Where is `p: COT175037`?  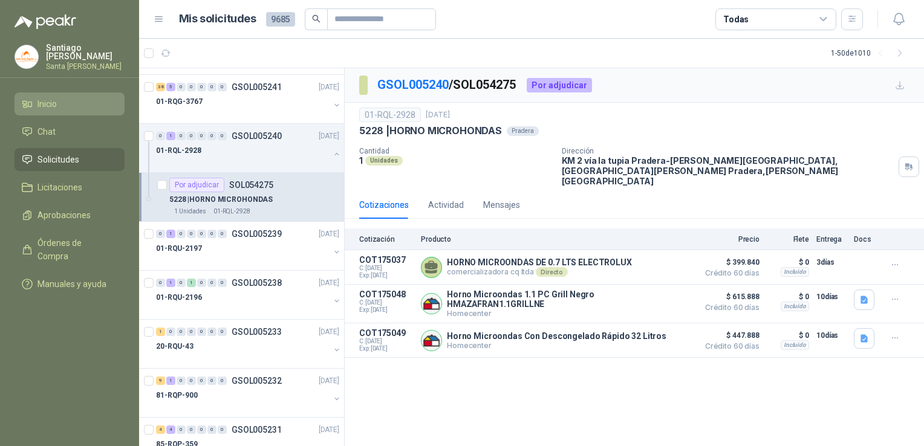
p: COT175037 is located at coordinates (386, 260).